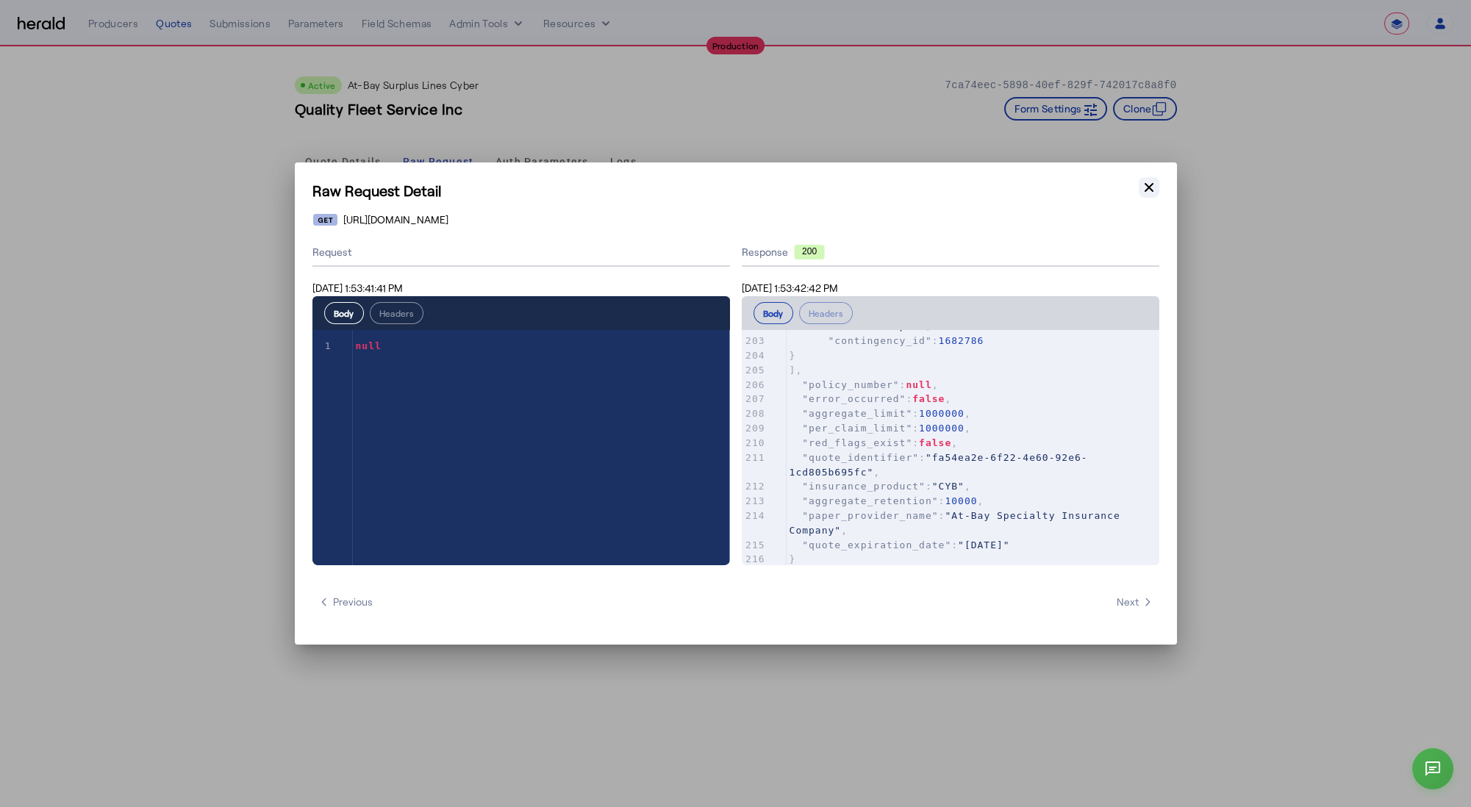 The width and height of the screenshot is (1471, 807). Describe the element at coordinates (346, 602) in the screenshot. I see `span: Previous` at that location.